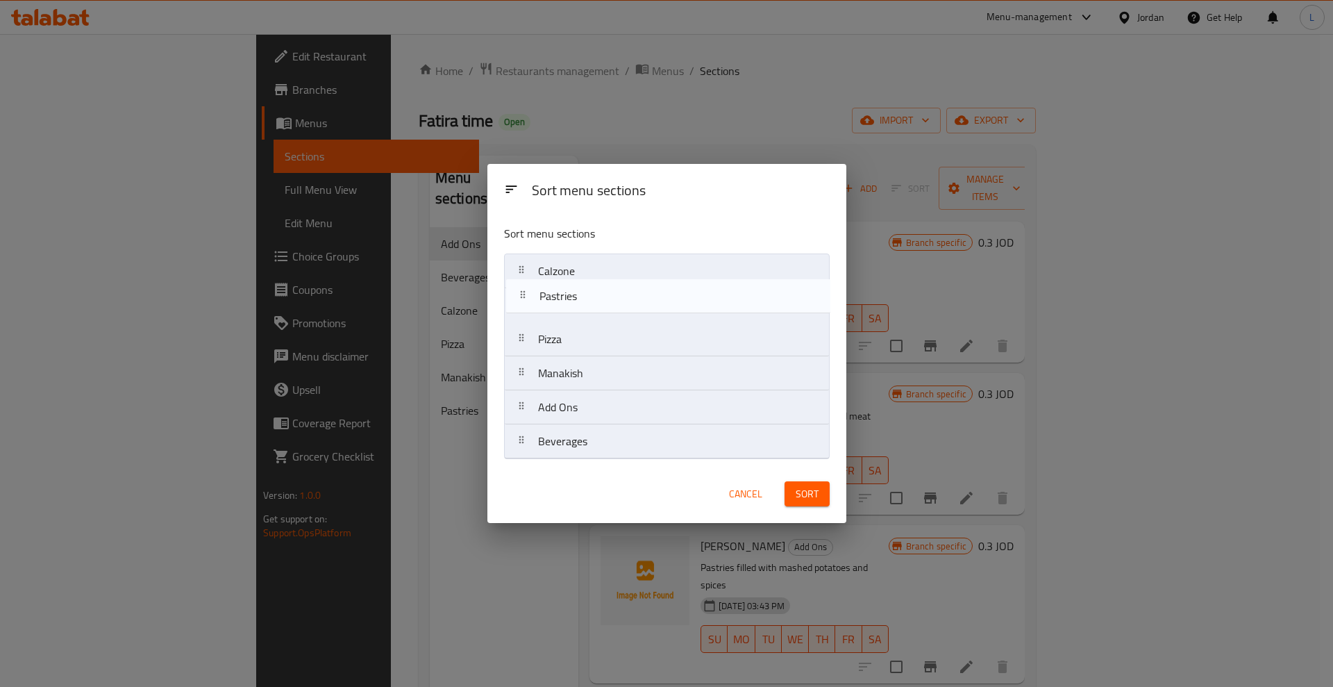 Image resolution: width=1333 pixels, height=687 pixels. I want to click on button: Cancel, so click(746, 494).